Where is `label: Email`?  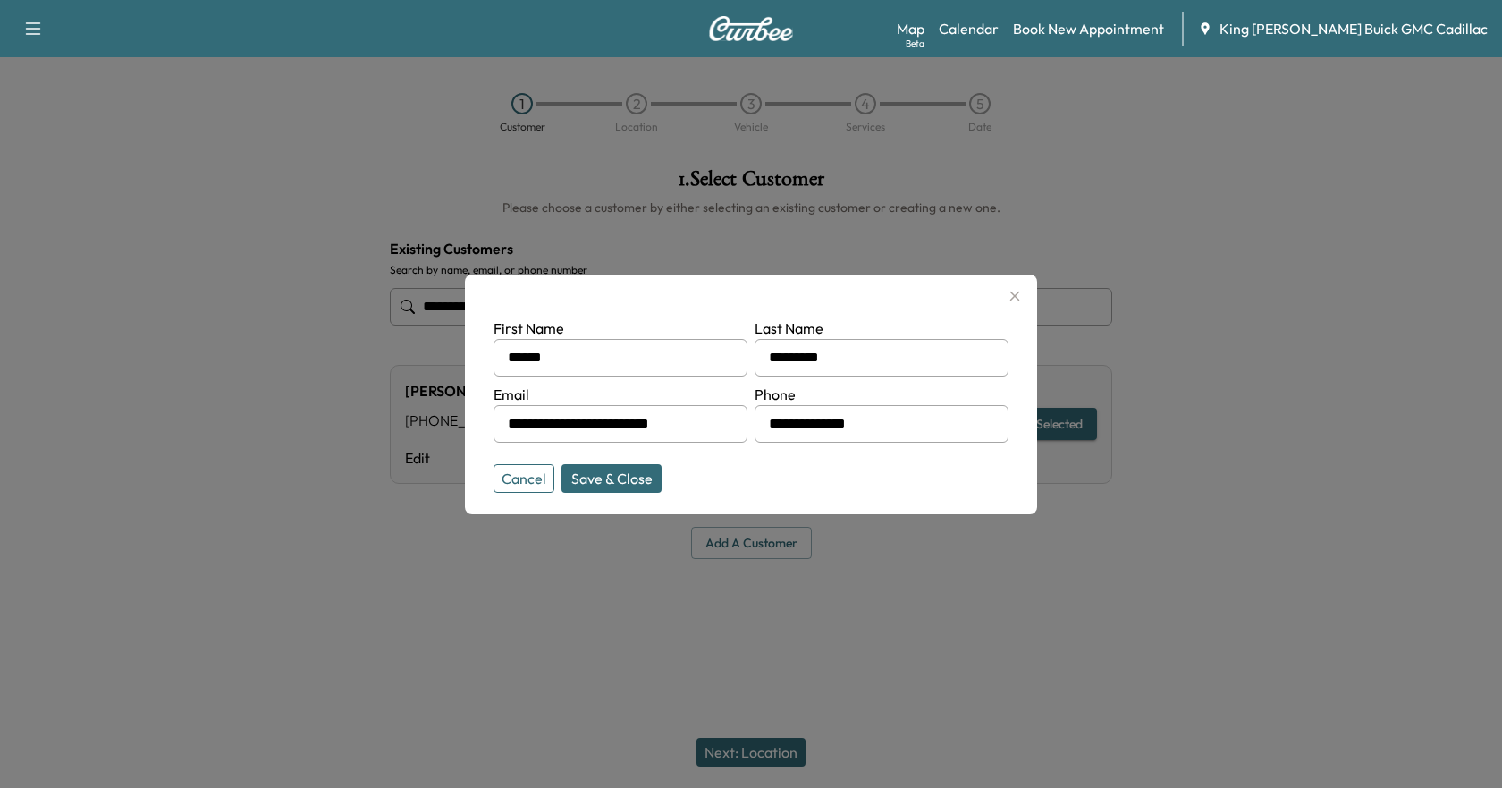
label: Email is located at coordinates (511, 394).